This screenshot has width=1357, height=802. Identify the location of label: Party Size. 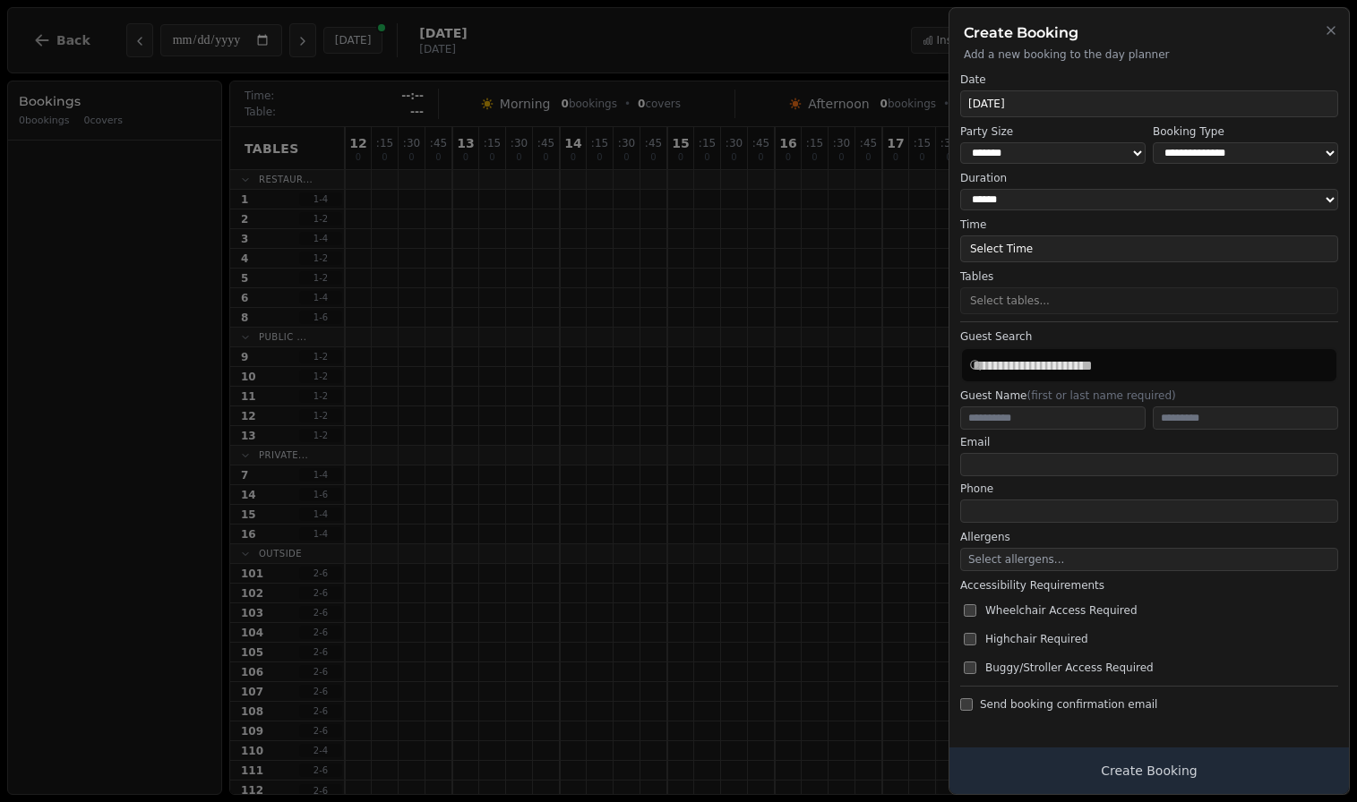
(1052, 132).